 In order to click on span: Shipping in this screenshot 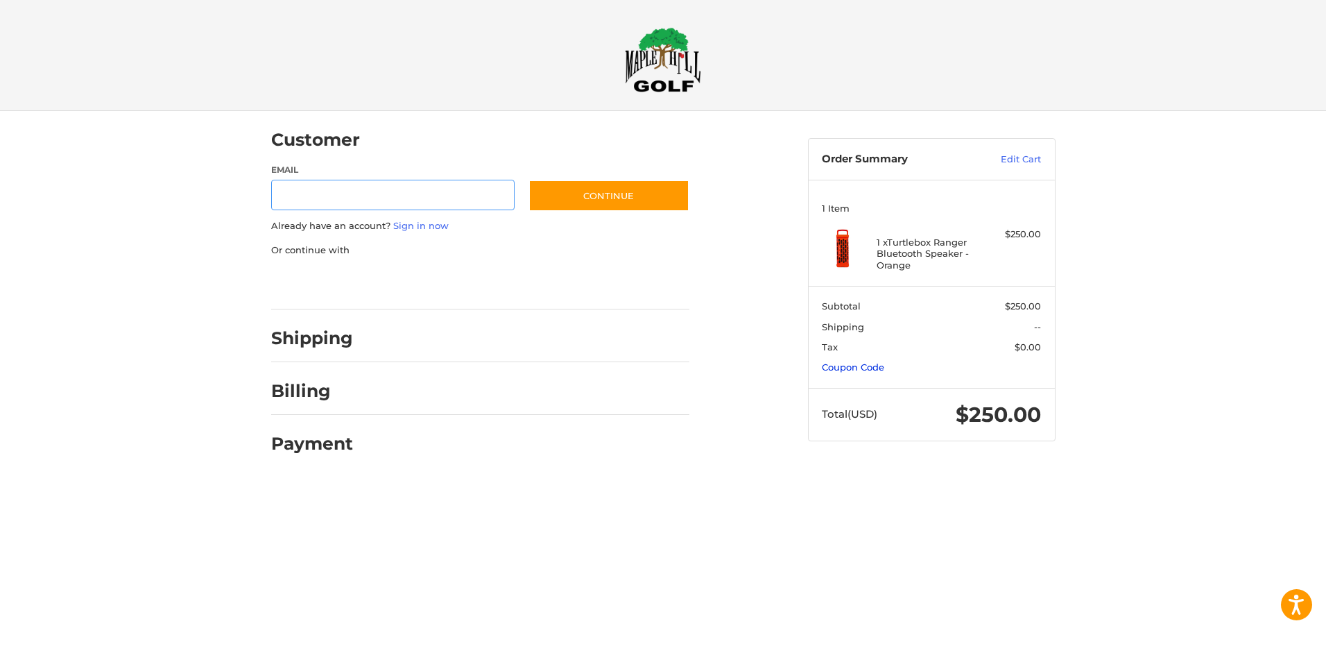, I will do `click(843, 327)`.